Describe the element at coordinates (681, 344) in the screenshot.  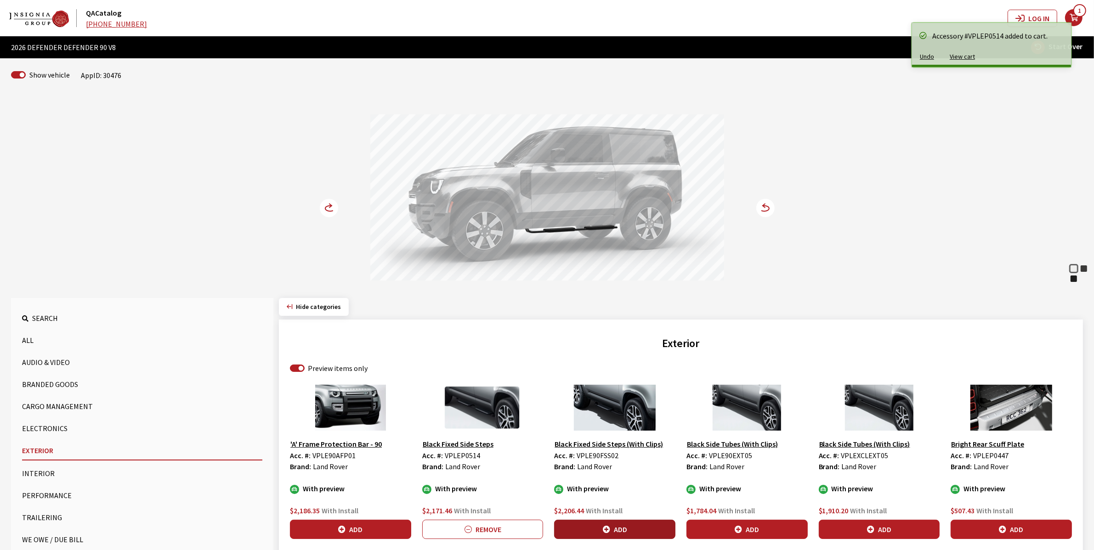
I see `h2: Exterior` at that location.